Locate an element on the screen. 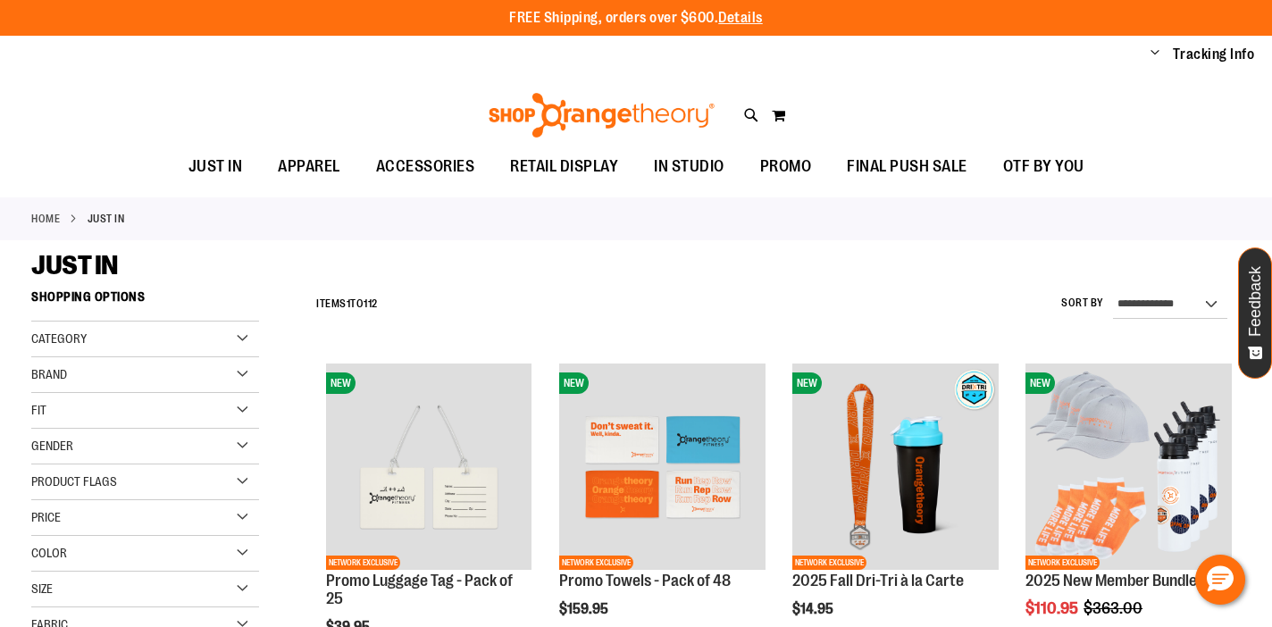  span: 1 is located at coordinates (348, 304).